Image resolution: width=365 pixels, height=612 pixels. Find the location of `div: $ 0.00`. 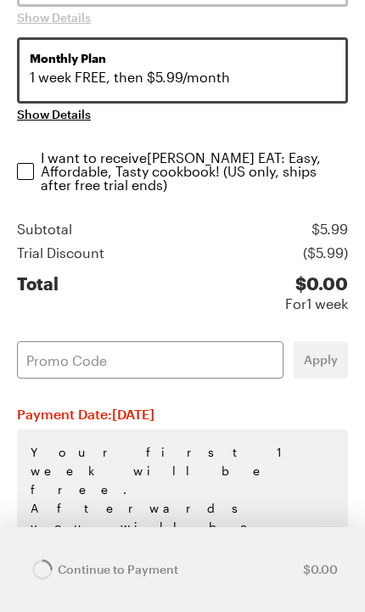

div: $ 0.00 is located at coordinates (317, 284).